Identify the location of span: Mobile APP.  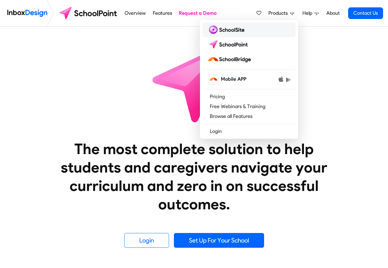
(234, 79).